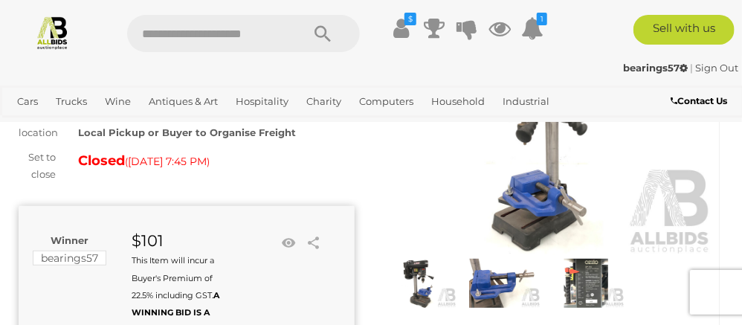 The image size is (742, 325). I want to click on a: Sports, so click(142, 126).